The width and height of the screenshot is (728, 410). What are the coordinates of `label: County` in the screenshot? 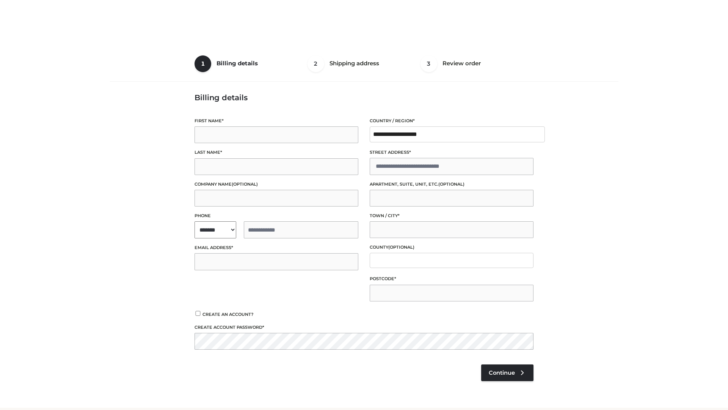 It's located at (452, 247).